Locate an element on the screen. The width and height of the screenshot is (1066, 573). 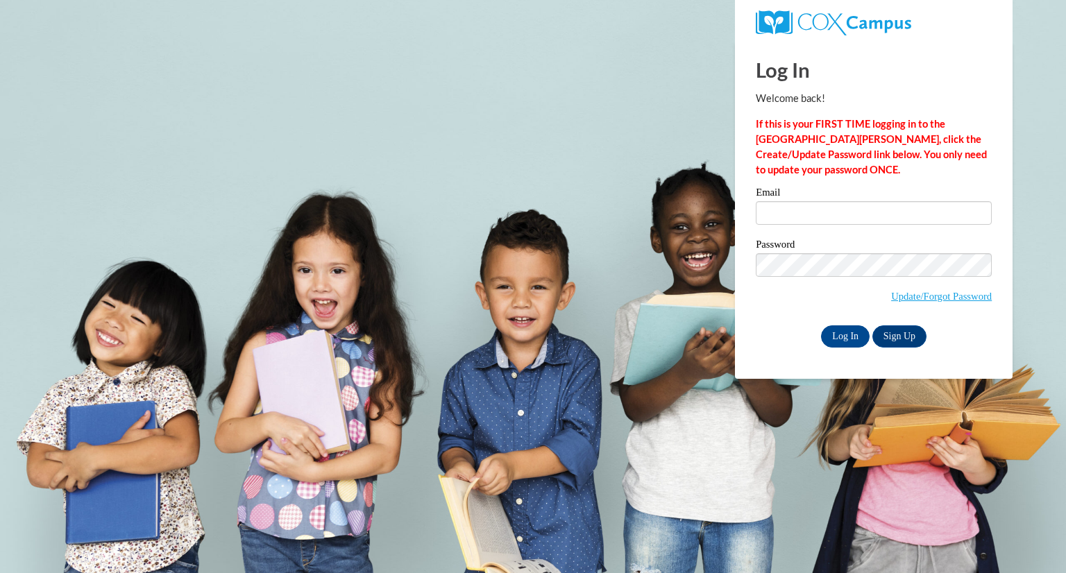
label: Password is located at coordinates (873, 246).